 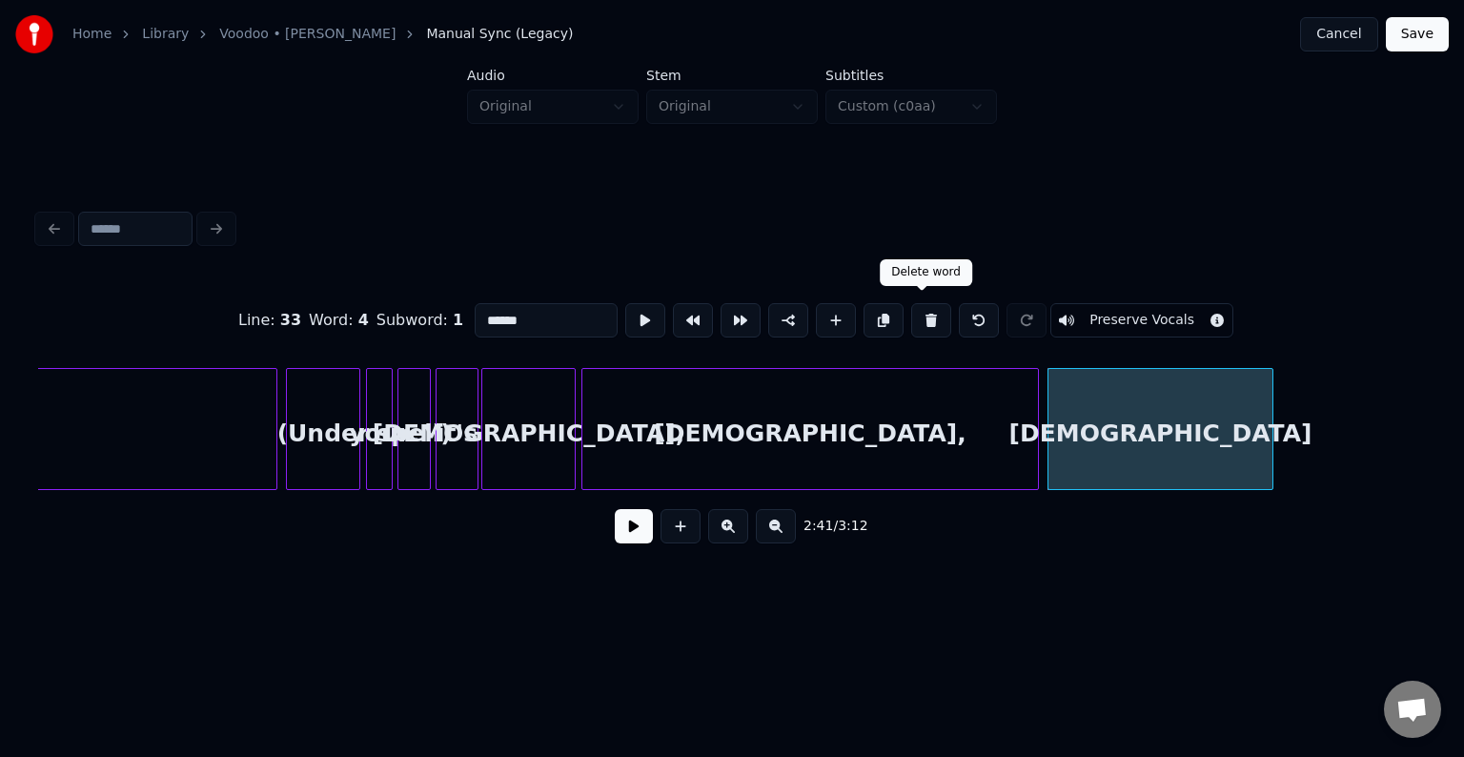 What do you see at coordinates (338, 320) in the screenshot?
I see `div: Word :` at bounding box center [338, 320].